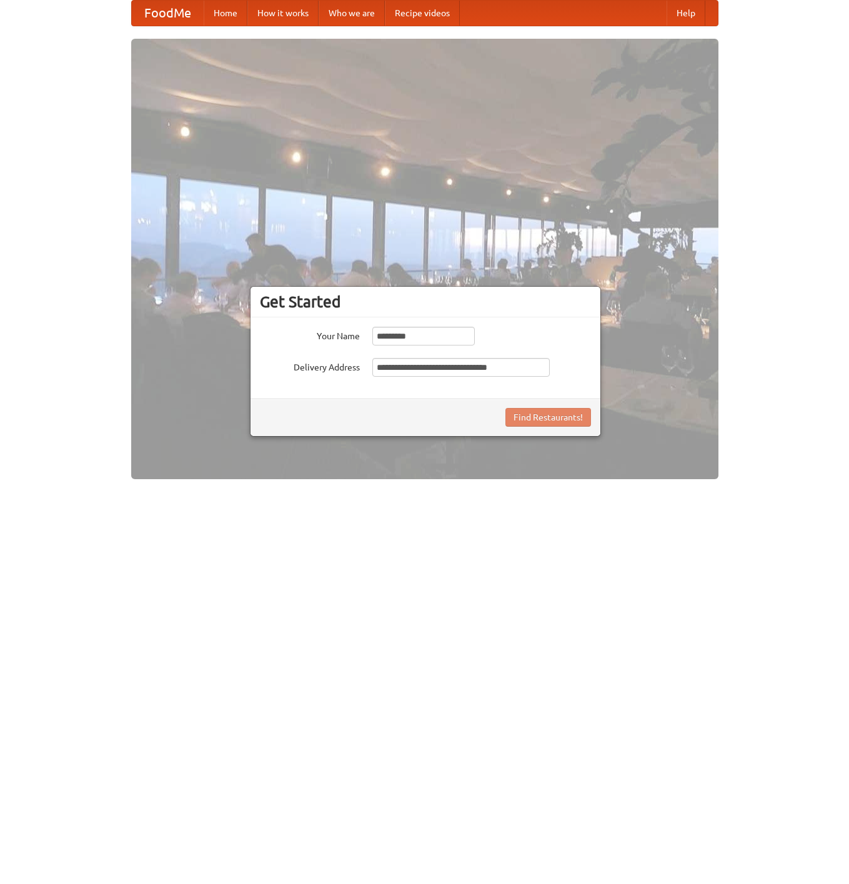  Describe the element at coordinates (352, 13) in the screenshot. I see `a: Who we are` at that location.